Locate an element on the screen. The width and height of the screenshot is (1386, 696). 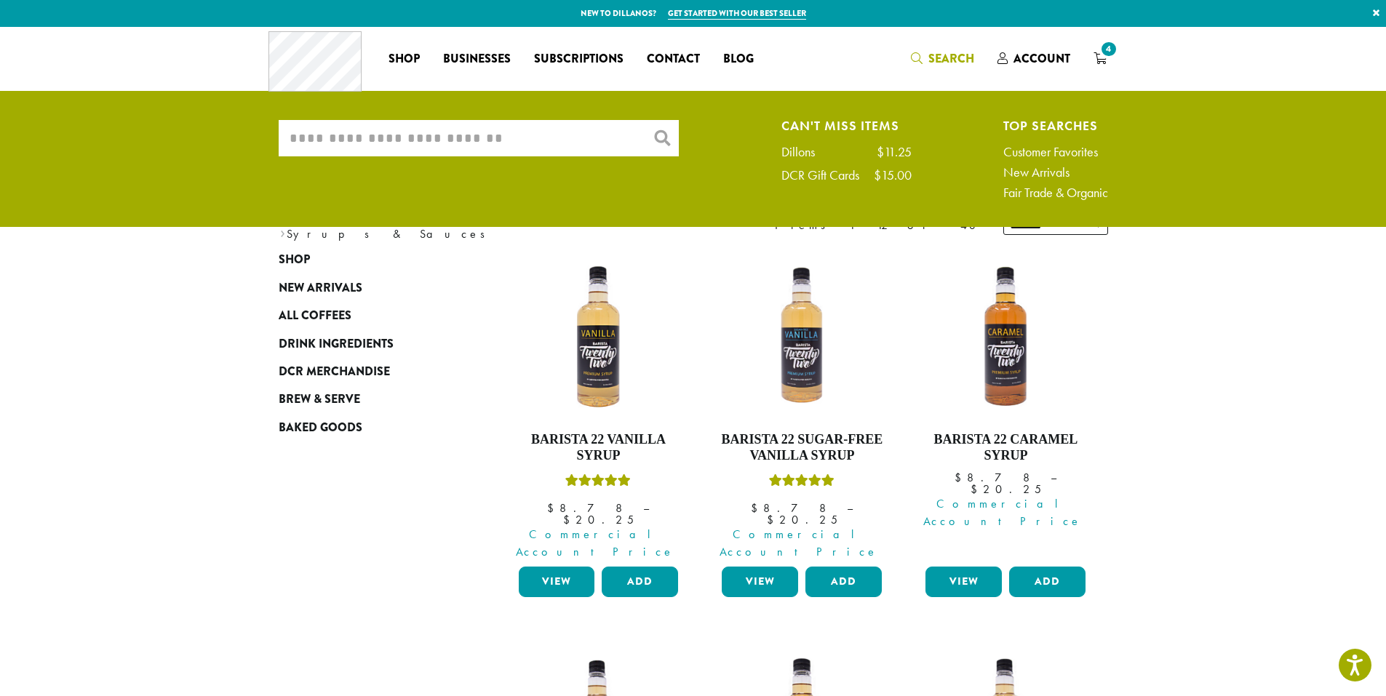
a: Barista 22 Sugar-Free Vanilla SyrupRated 5.00 out of 5 Commercial Account Price is located at coordinates (802, 407).